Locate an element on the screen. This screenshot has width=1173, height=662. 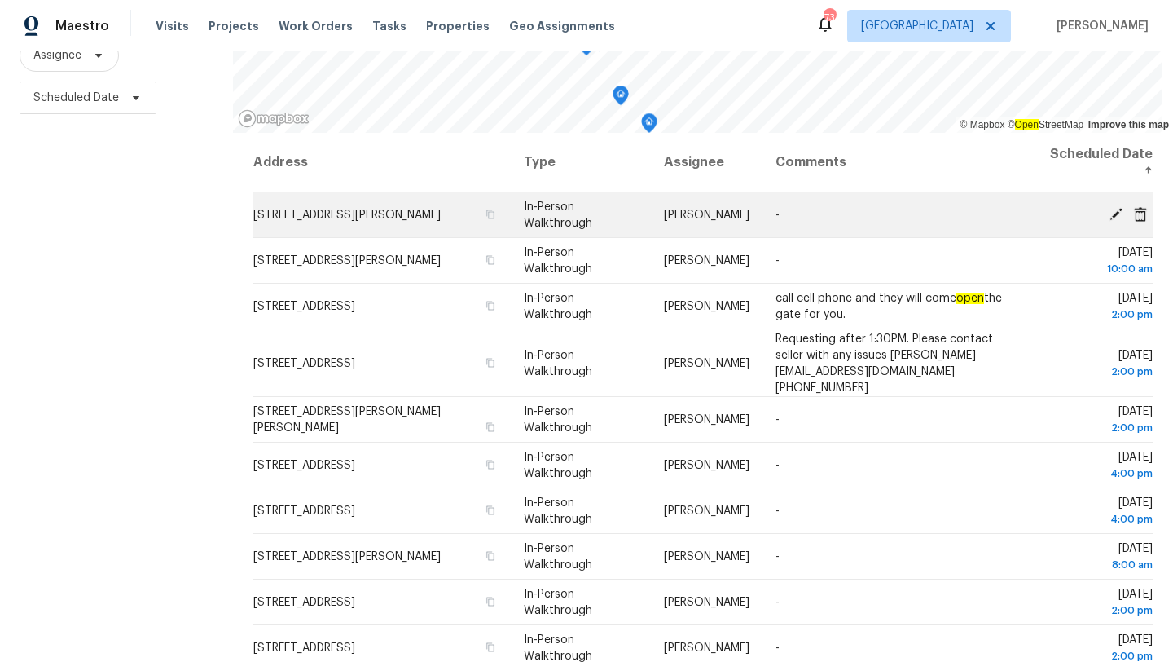
span: Edit is located at coordinates (1116, 213).